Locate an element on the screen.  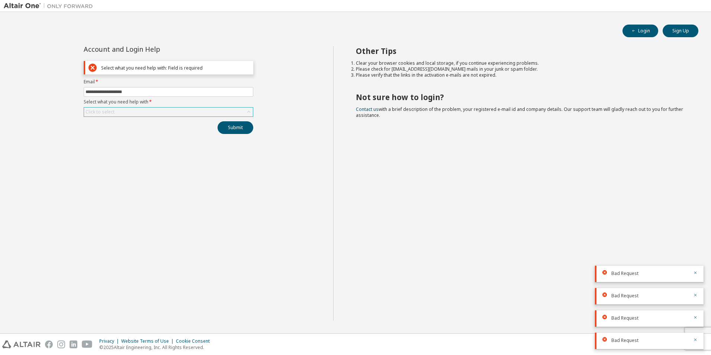
span: with a brief description of the problem, your registered e-mail id and company details. Our suppo... is located at coordinates (519, 112).